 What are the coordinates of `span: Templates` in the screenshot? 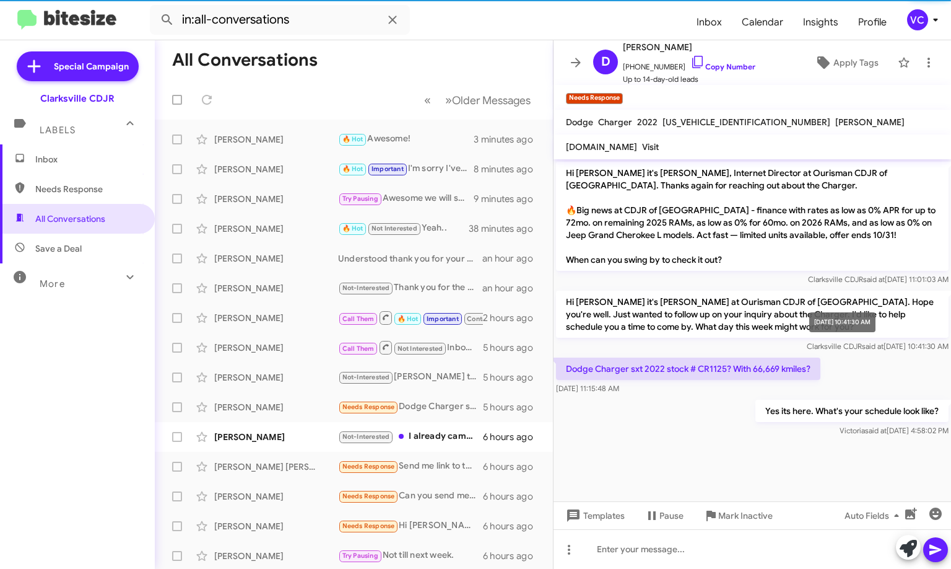 It's located at (594, 515).